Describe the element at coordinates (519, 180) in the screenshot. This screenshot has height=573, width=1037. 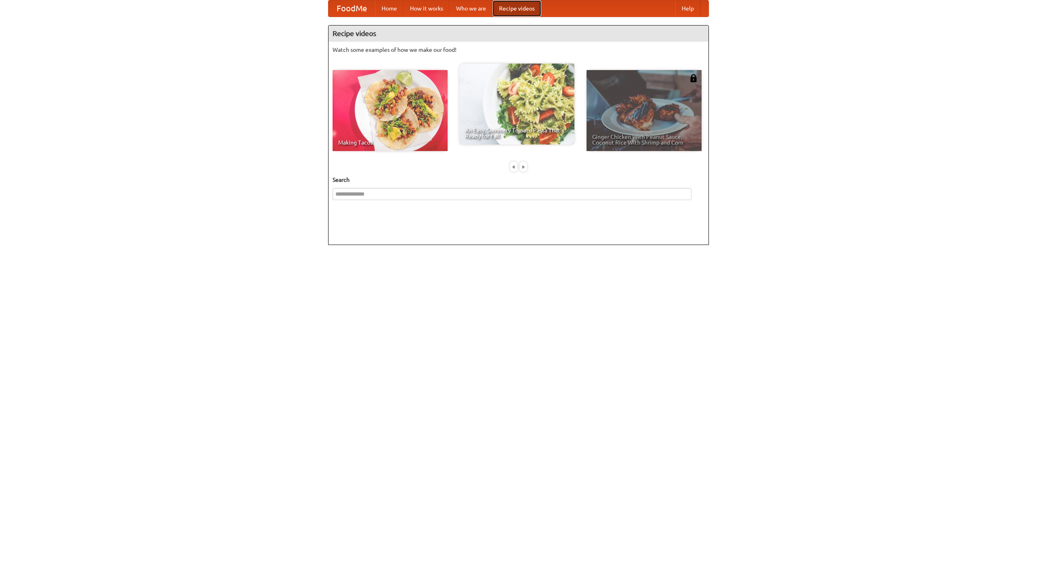
I see `h5: Search` at that location.